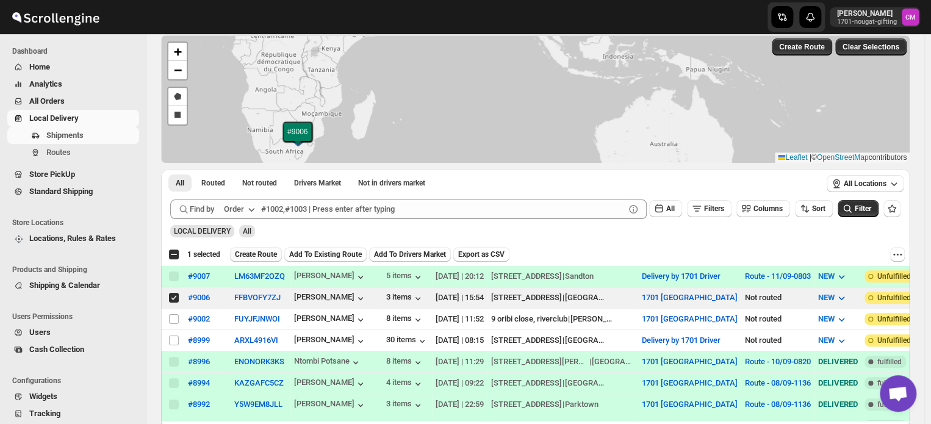 The image size is (931, 424). What do you see at coordinates (213, 183) in the screenshot?
I see `button: Routed` at bounding box center [213, 183].